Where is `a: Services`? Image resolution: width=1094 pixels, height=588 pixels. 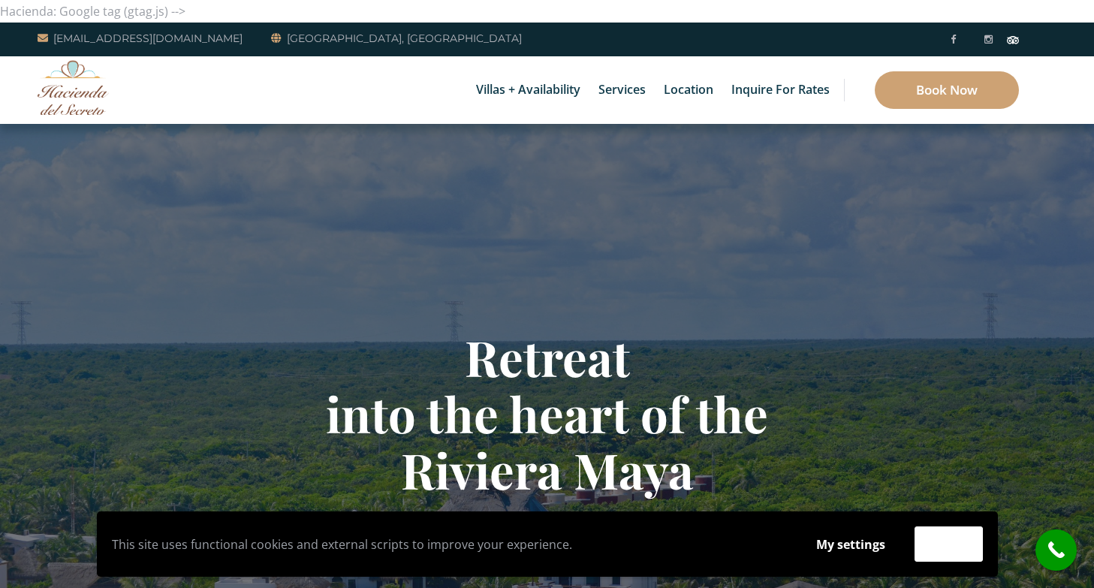
a: Services is located at coordinates (622, 90).